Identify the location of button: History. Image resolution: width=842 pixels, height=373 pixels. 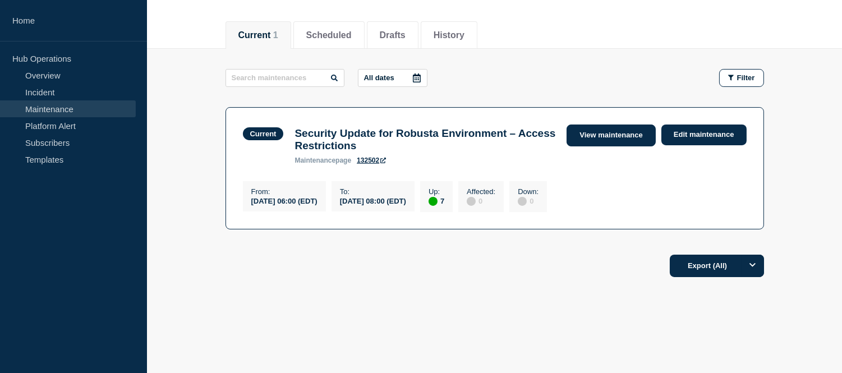
(449, 35).